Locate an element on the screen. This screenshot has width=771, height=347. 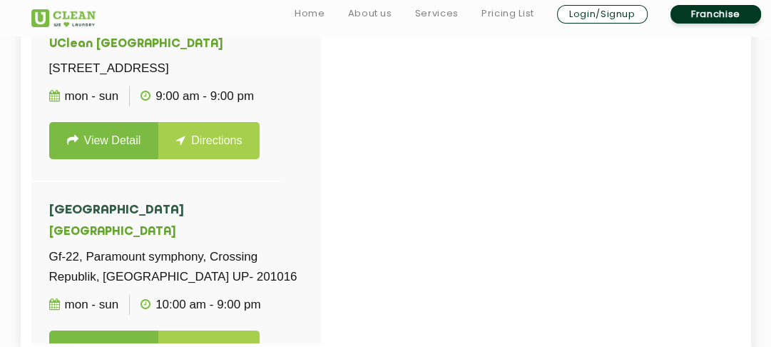
a: Directions is located at coordinates (209, 141).